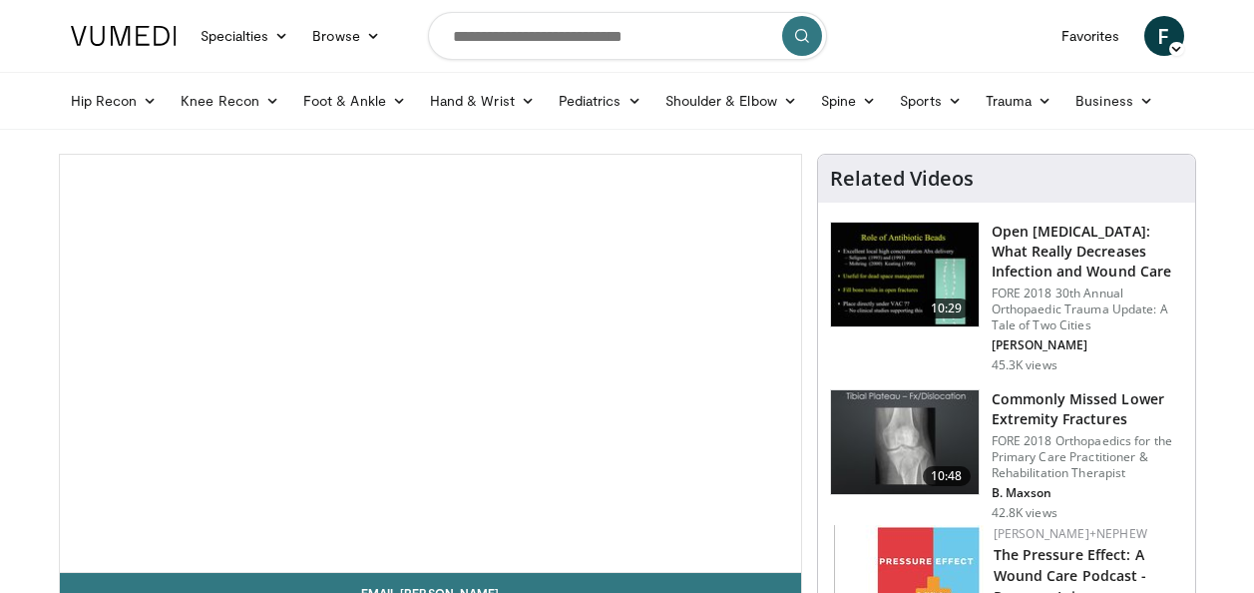  I want to click on img: ded7be61-cdd8-40fc-98a3-de551fea390e.150x105_q85_crop-smart_upscale.jpg, so click(905, 274).